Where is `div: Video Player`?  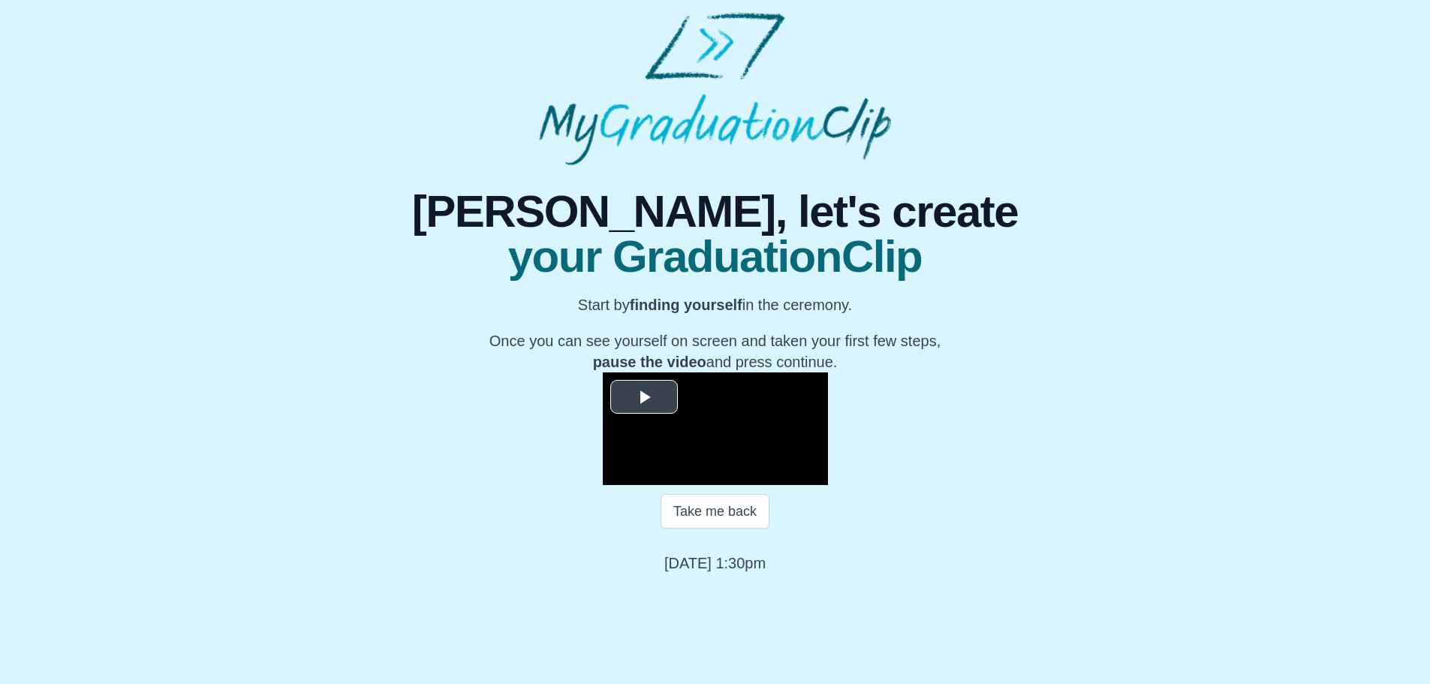
div: Video Player is located at coordinates (715, 429).